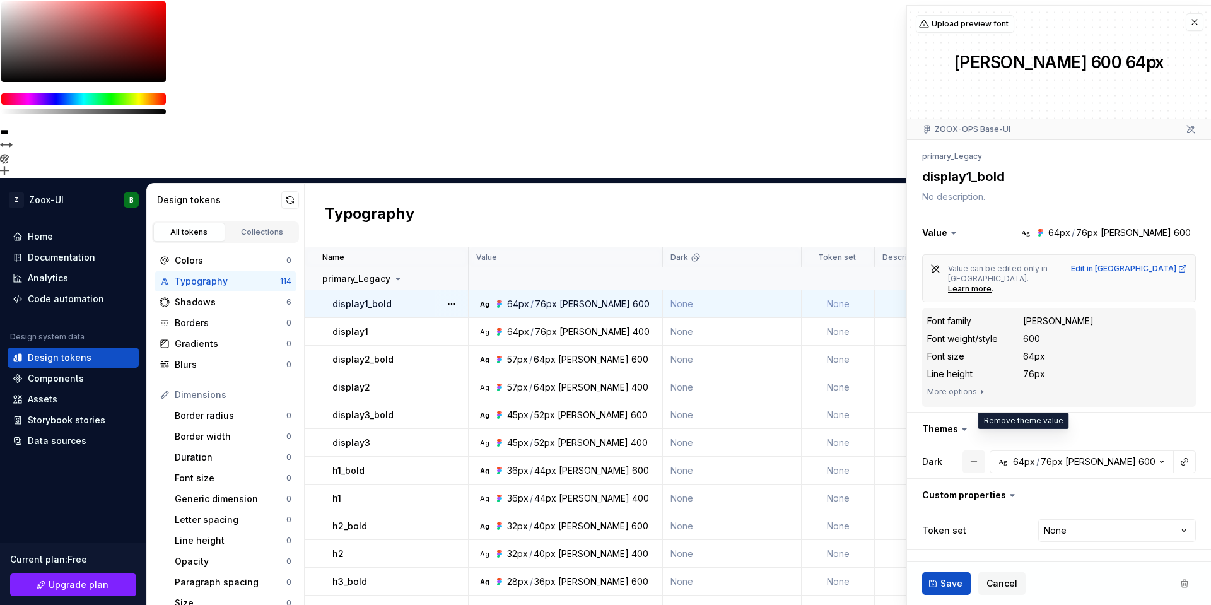 This screenshot has height=605, width=1211. I want to click on p: h1_bold, so click(348, 471).